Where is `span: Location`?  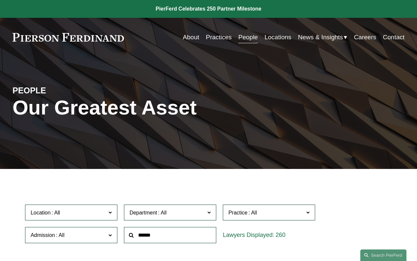 span: Location is located at coordinates (41, 213).